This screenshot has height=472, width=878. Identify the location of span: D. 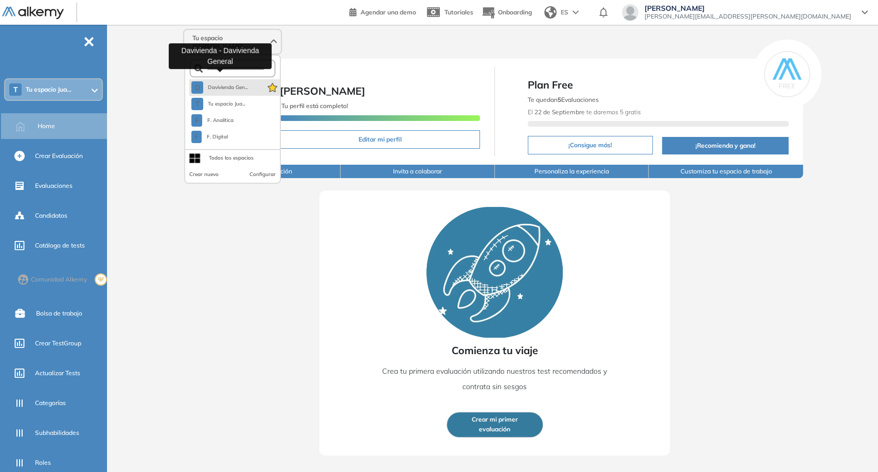
(198, 87).